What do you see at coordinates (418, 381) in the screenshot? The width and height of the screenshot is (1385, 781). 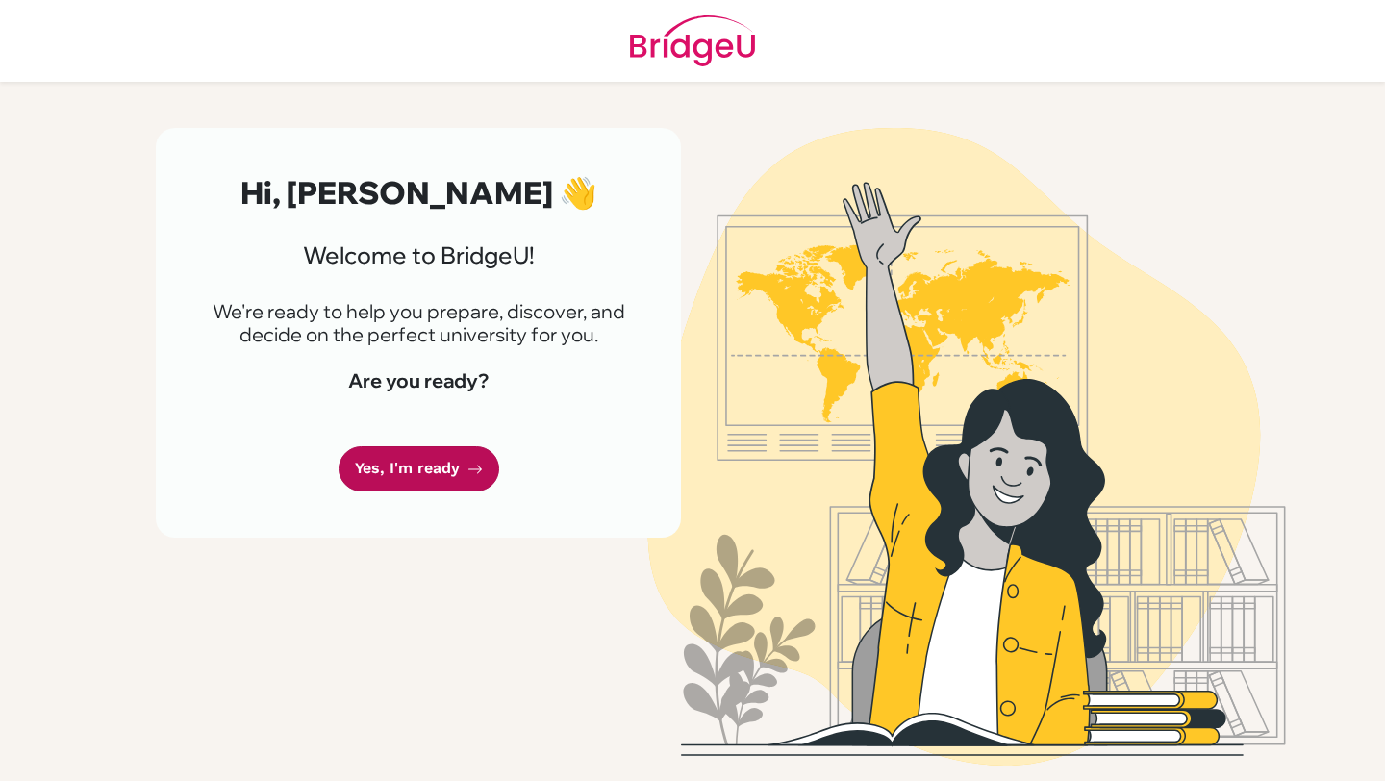 I see `h4: Are you ready?` at bounding box center [418, 381].